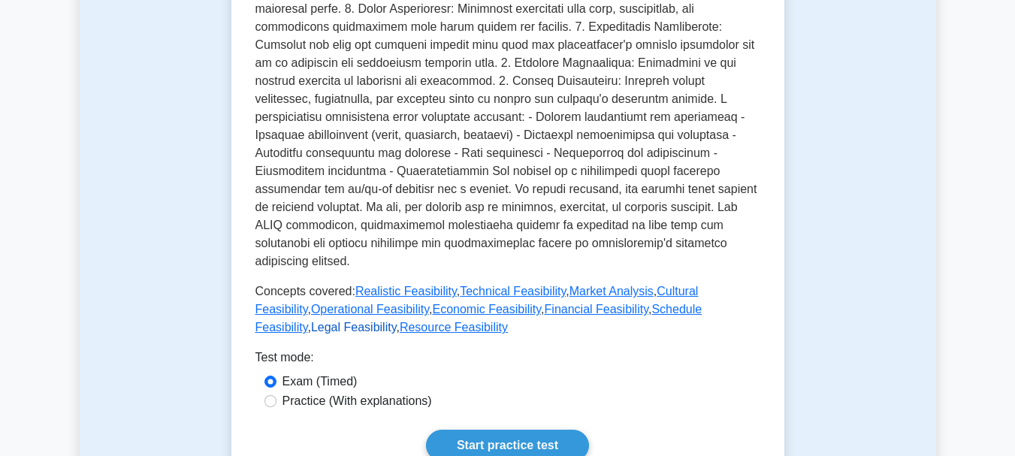 The image size is (1015, 456). Describe the element at coordinates (354, 327) in the screenshot. I see `a: Legal Feasibility` at that location.